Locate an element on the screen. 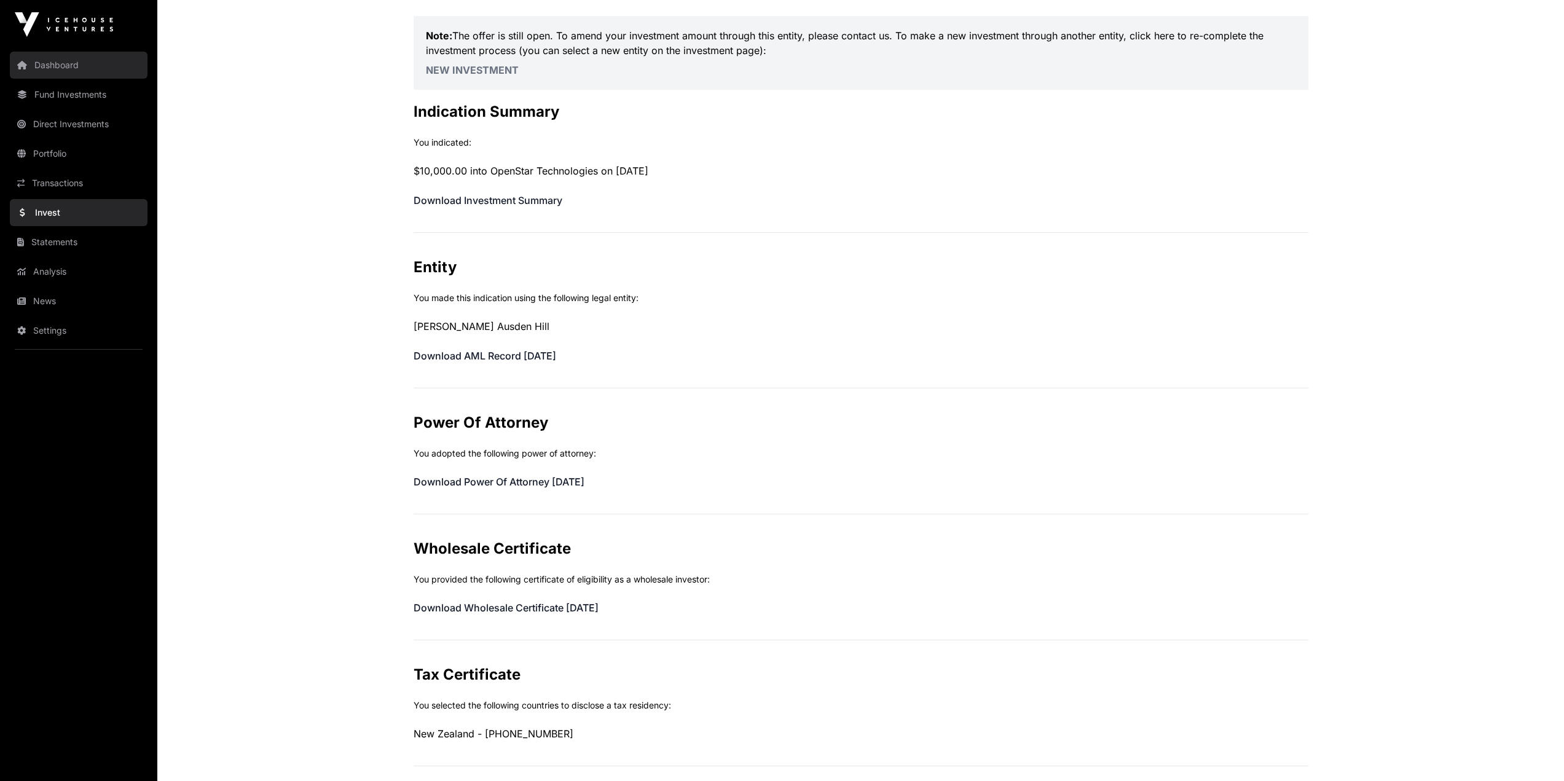 The width and height of the screenshot is (1564, 781). a: Statements is located at coordinates (79, 242).